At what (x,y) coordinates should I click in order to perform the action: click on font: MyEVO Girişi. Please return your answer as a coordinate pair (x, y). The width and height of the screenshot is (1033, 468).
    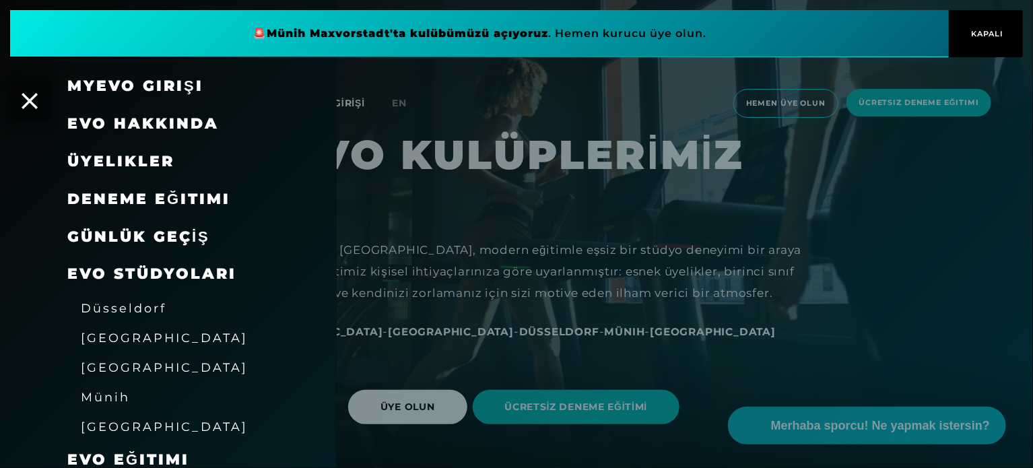
    Looking at the image, I should click on (135, 86).